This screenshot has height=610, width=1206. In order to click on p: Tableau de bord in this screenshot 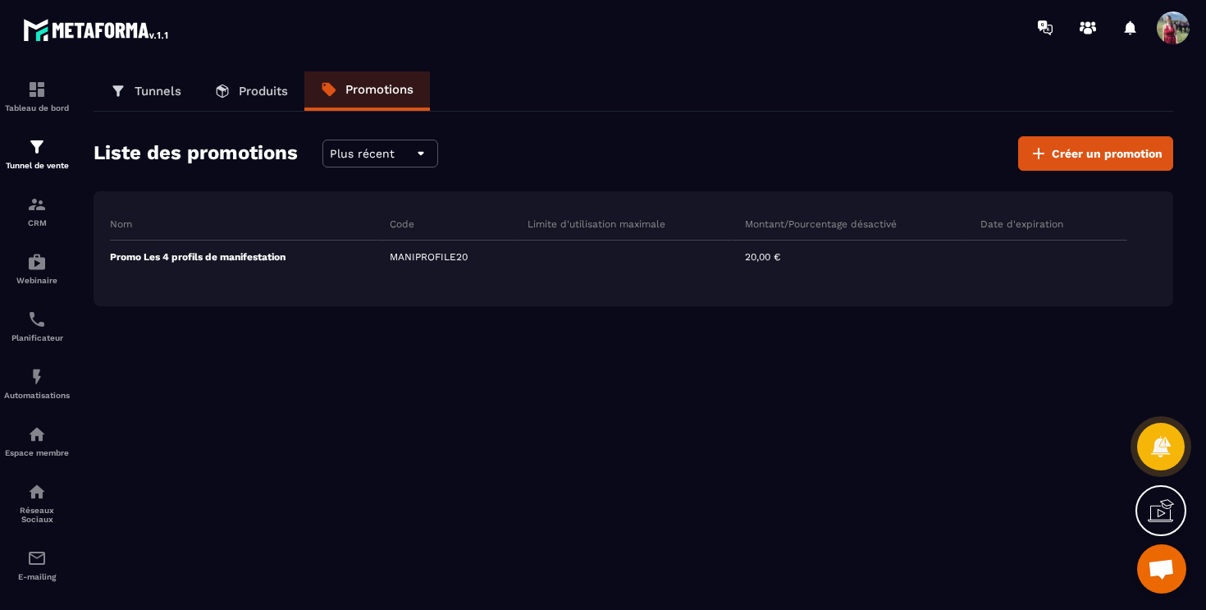, I will do `click(37, 107)`.